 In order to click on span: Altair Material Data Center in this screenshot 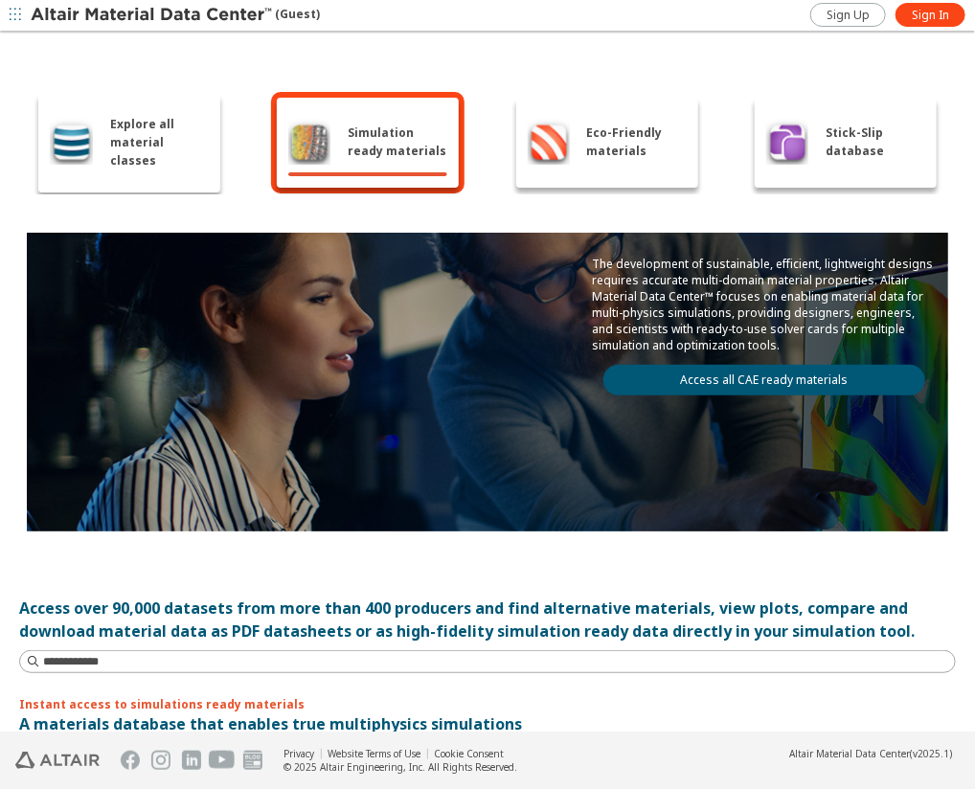, I will do `click(849, 754)`.